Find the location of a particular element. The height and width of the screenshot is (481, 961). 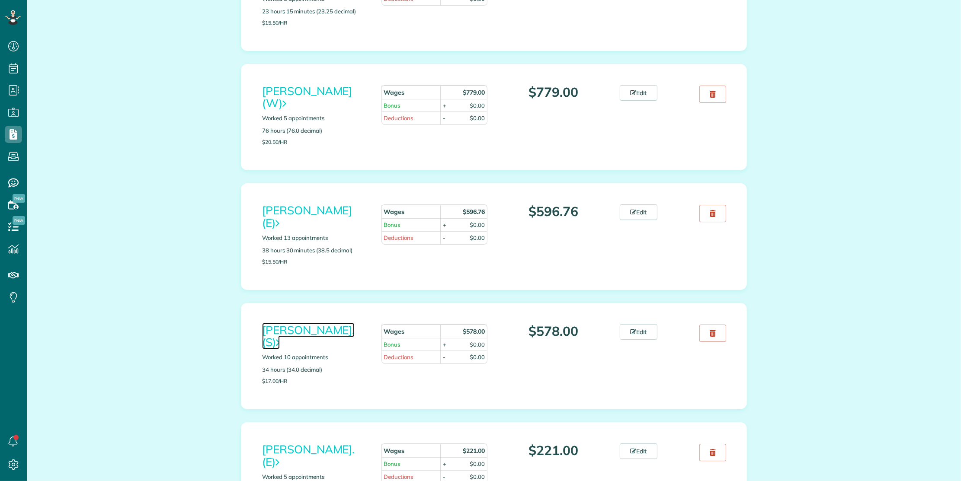

strong: $779.00 is located at coordinates (474, 93).